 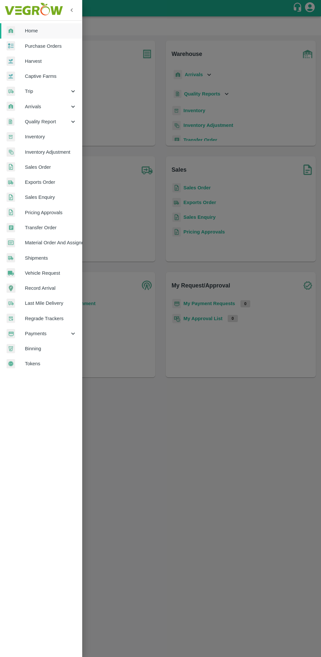 I want to click on span: Quality Report, so click(x=47, y=122).